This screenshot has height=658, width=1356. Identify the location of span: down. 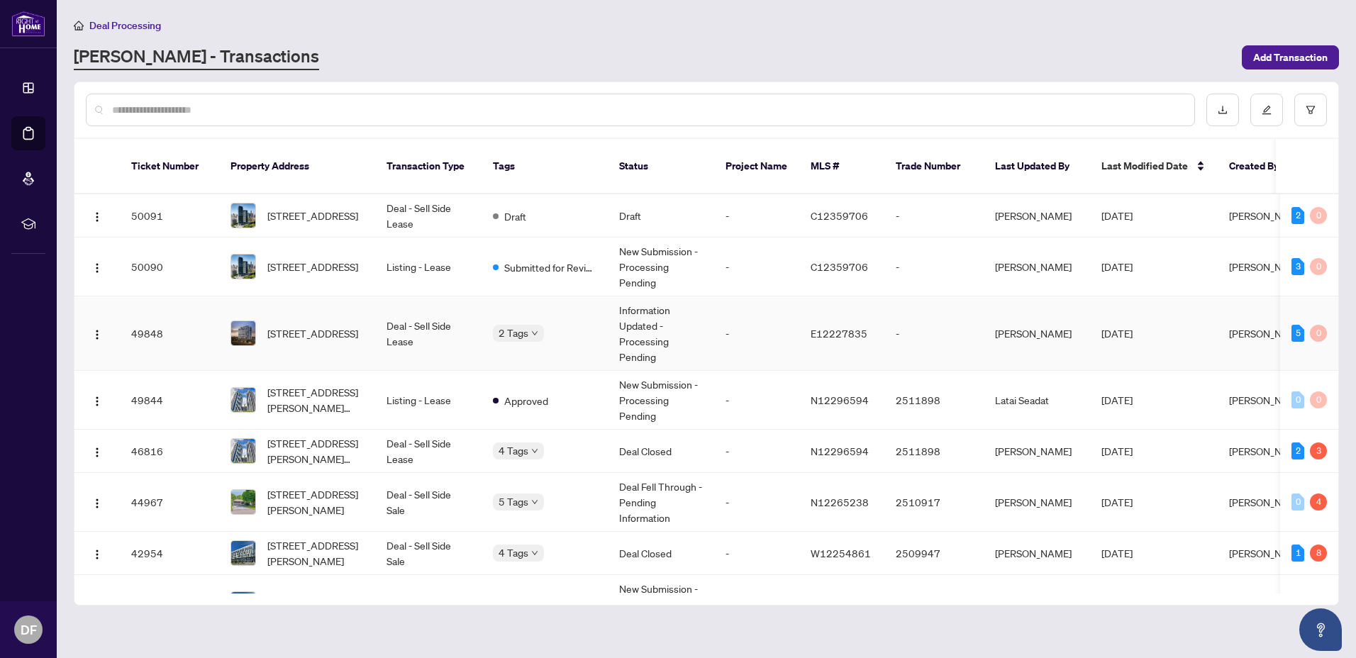
(535, 502).